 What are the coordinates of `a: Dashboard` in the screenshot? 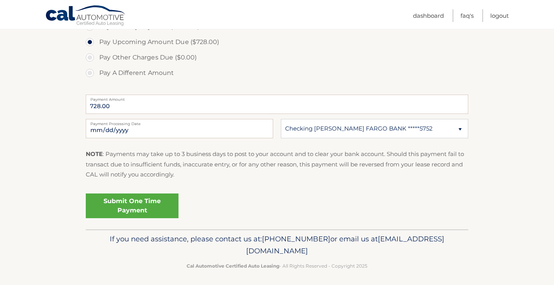 It's located at (429, 15).